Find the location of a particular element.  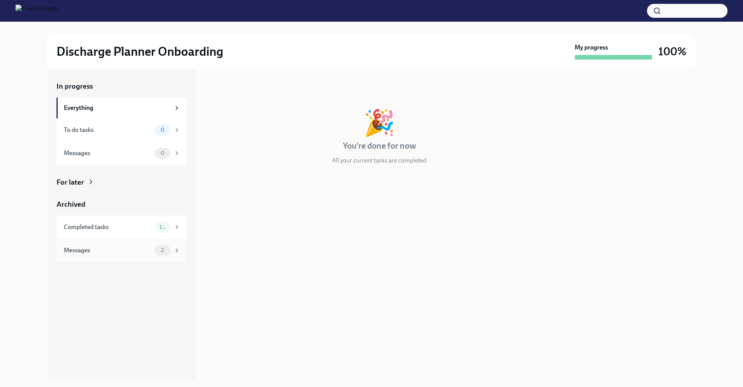

span: 2 is located at coordinates (162, 250).